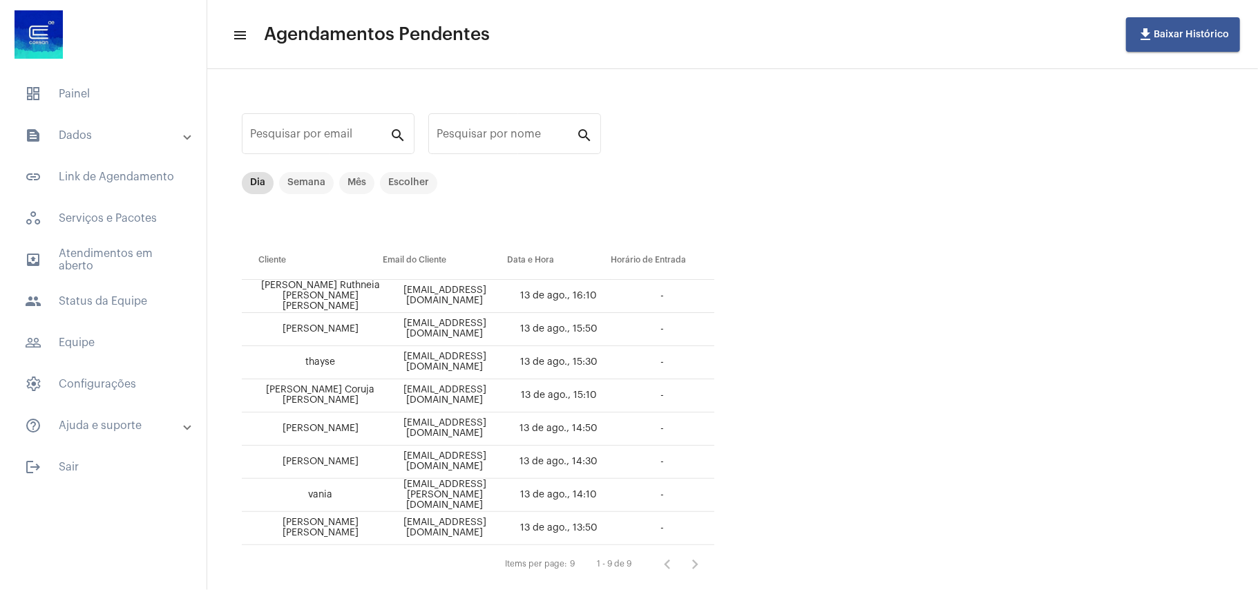 The image size is (1258, 590). What do you see at coordinates (306, 183) in the screenshot?
I see `mat-chip: Semana` at bounding box center [306, 183].